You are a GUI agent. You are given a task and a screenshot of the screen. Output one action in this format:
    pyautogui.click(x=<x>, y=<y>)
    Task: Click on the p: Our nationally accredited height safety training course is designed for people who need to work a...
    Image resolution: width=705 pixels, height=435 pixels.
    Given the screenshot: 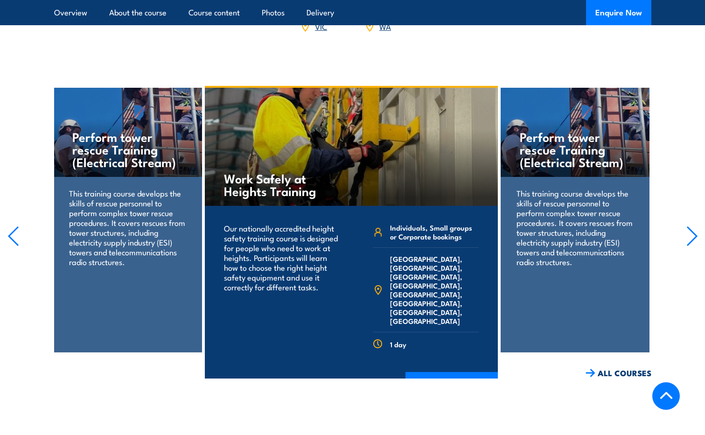 What is the action you would take?
    pyautogui.click(x=282, y=257)
    